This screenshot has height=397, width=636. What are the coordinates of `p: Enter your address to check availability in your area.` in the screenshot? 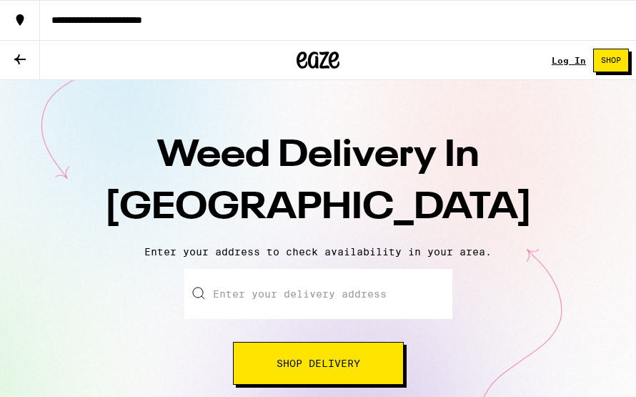 It's located at (318, 252).